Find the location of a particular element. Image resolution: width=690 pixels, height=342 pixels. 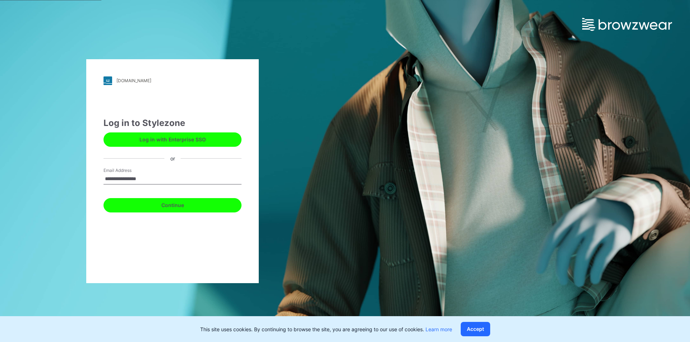

img: stylezone-logo.562084cfcfab977791bfbf7441f1a819.svg is located at coordinates (108, 81).